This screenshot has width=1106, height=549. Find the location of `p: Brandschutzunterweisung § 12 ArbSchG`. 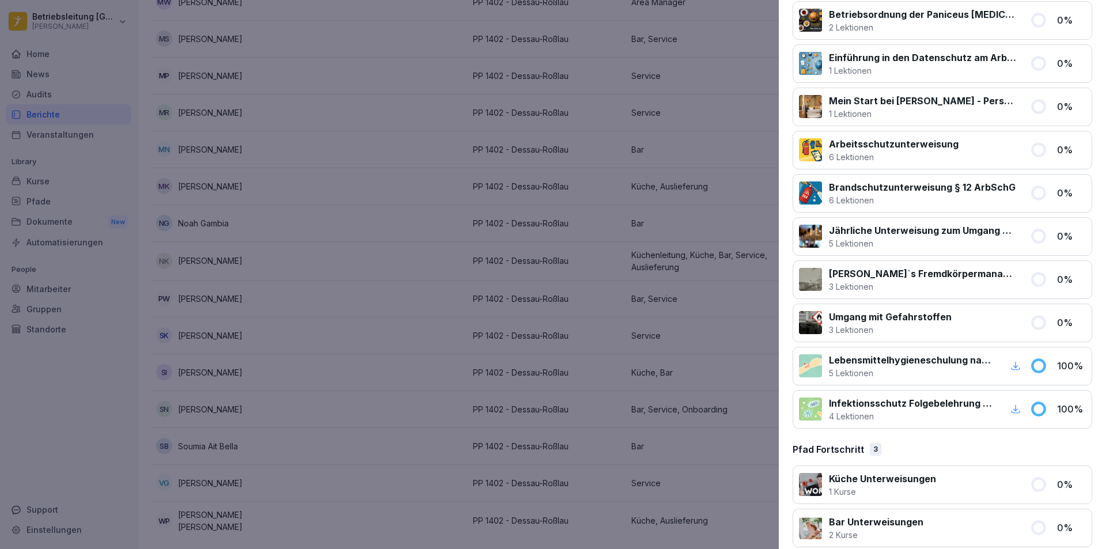

p: Brandschutzunterweisung § 12 ArbSchG is located at coordinates (922, 187).